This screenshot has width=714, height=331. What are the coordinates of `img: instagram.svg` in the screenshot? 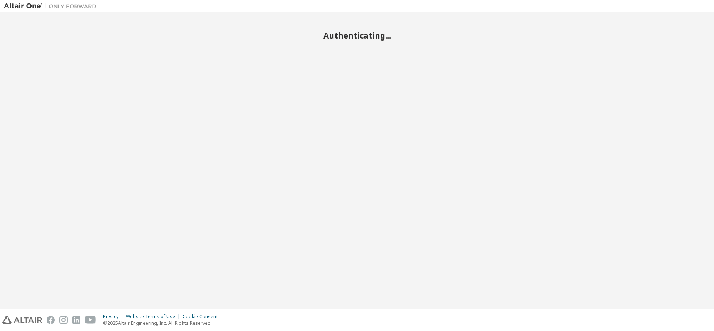 It's located at (63, 320).